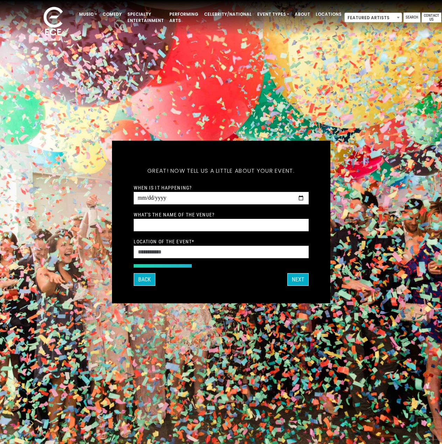 The height and width of the screenshot is (444, 442). I want to click on a: Comedy, so click(112, 14).